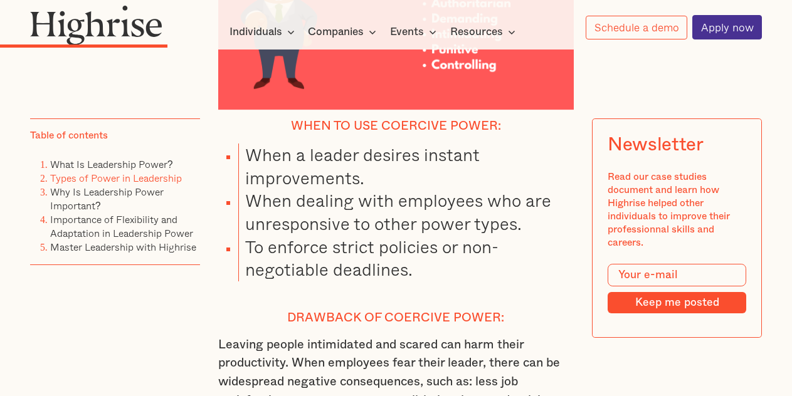 This screenshot has height=396, width=792. Describe the element at coordinates (122, 226) in the screenshot. I see `a: Importance of Flexibility and Adaptation in Leadership Power` at that location.